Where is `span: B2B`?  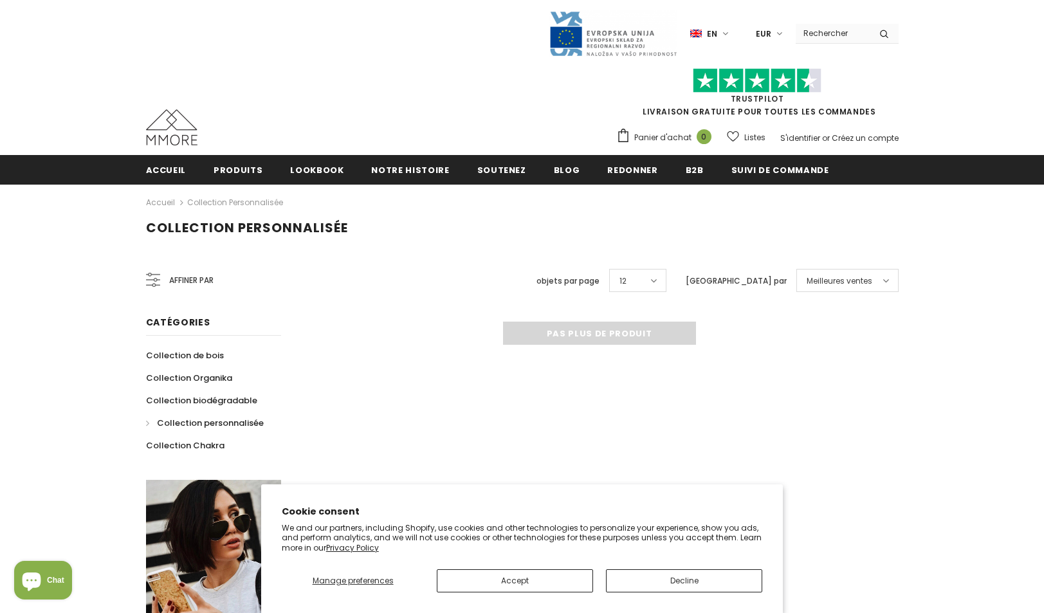 span: B2B is located at coordinates (695, 170).